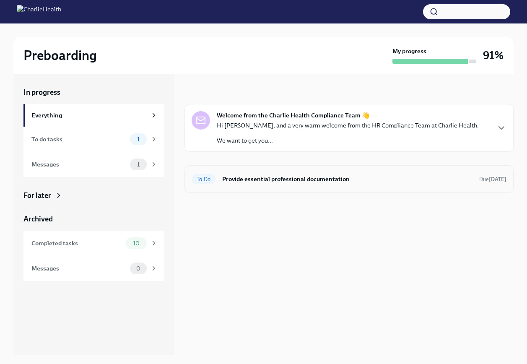 This screenshot has width=527, height=364. Describe the element at coordinates (293, 115) in the screenshot. I see `strong: Welcome from the Charlie Health Compliance Team 👋` at that location.